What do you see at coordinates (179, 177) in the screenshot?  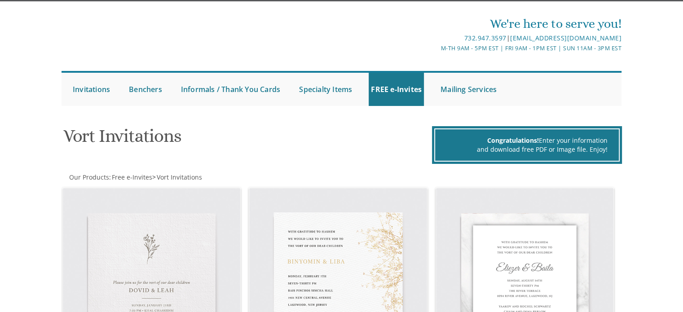 I see `a: Vort Invitations` at bounding box center [179, 177].